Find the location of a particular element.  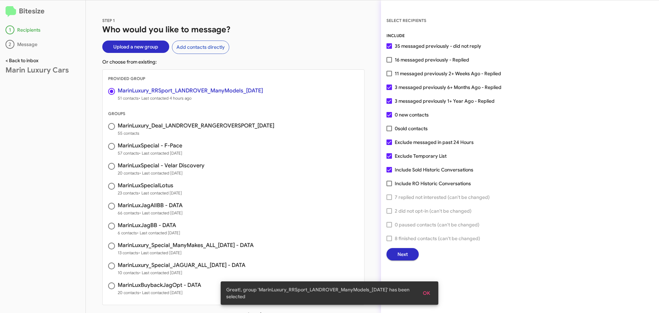

div: Marin Luxury Cars is located at coordinates (43, 70).